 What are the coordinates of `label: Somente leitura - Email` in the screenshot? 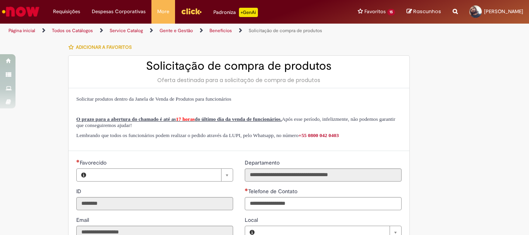 It's located at (83, 220).